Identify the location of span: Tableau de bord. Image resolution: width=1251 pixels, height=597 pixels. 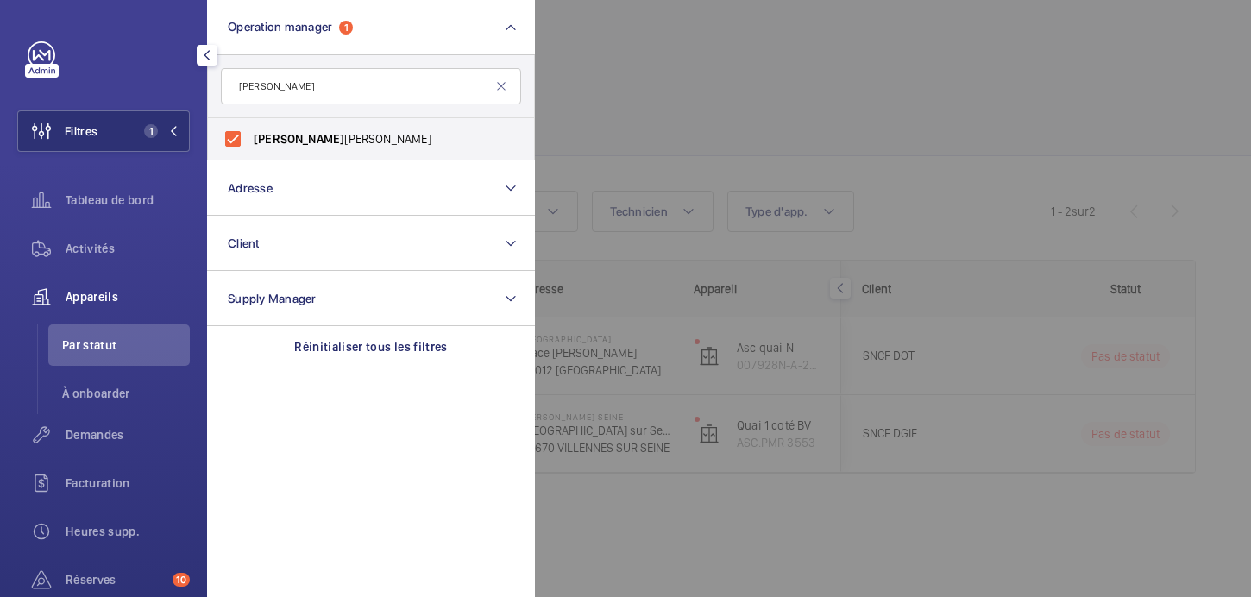
(128, 200).